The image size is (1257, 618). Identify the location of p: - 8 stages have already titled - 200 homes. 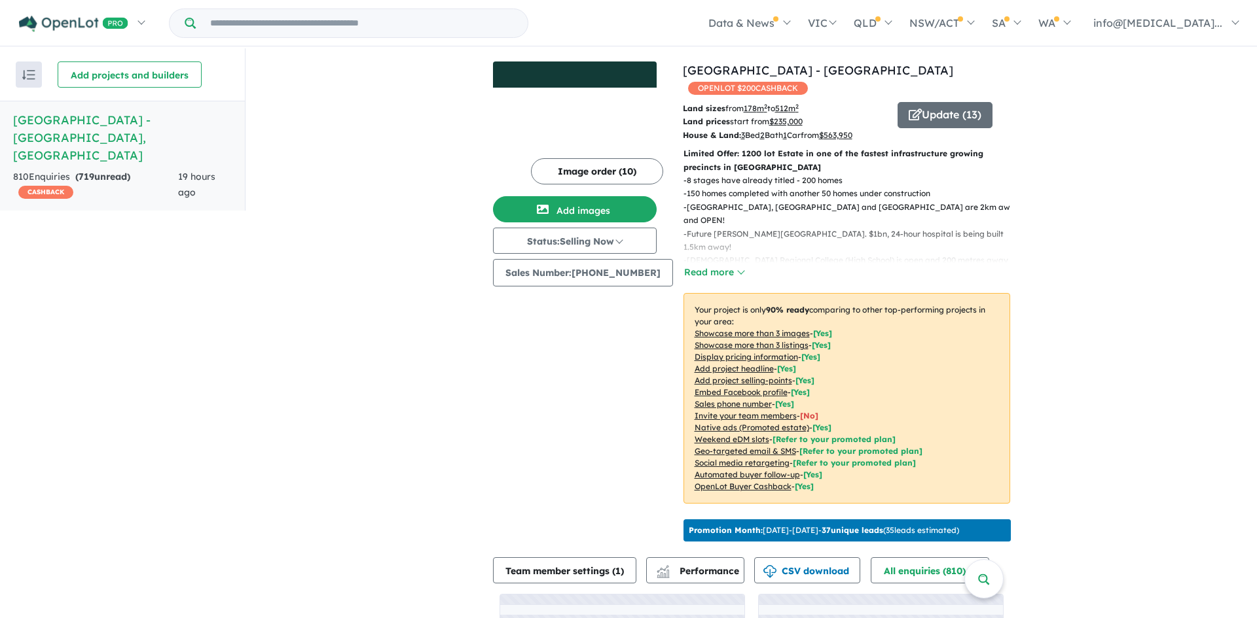
(851, 181).